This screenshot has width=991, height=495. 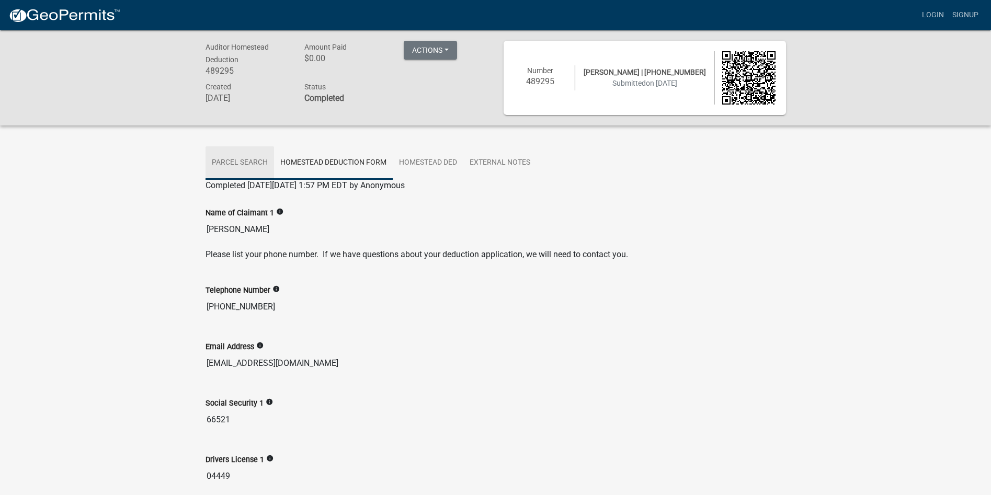 What do you see at coordinates (237, 53) in the screenshot?
I see `span: Auditor Homestead Deduction` at bounding box center [237, 53].